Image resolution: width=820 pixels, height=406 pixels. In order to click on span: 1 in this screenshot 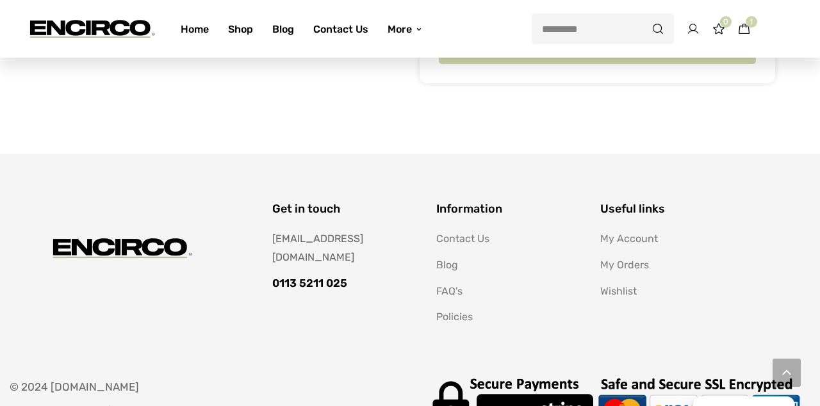, I will do `click(752, 22)`.